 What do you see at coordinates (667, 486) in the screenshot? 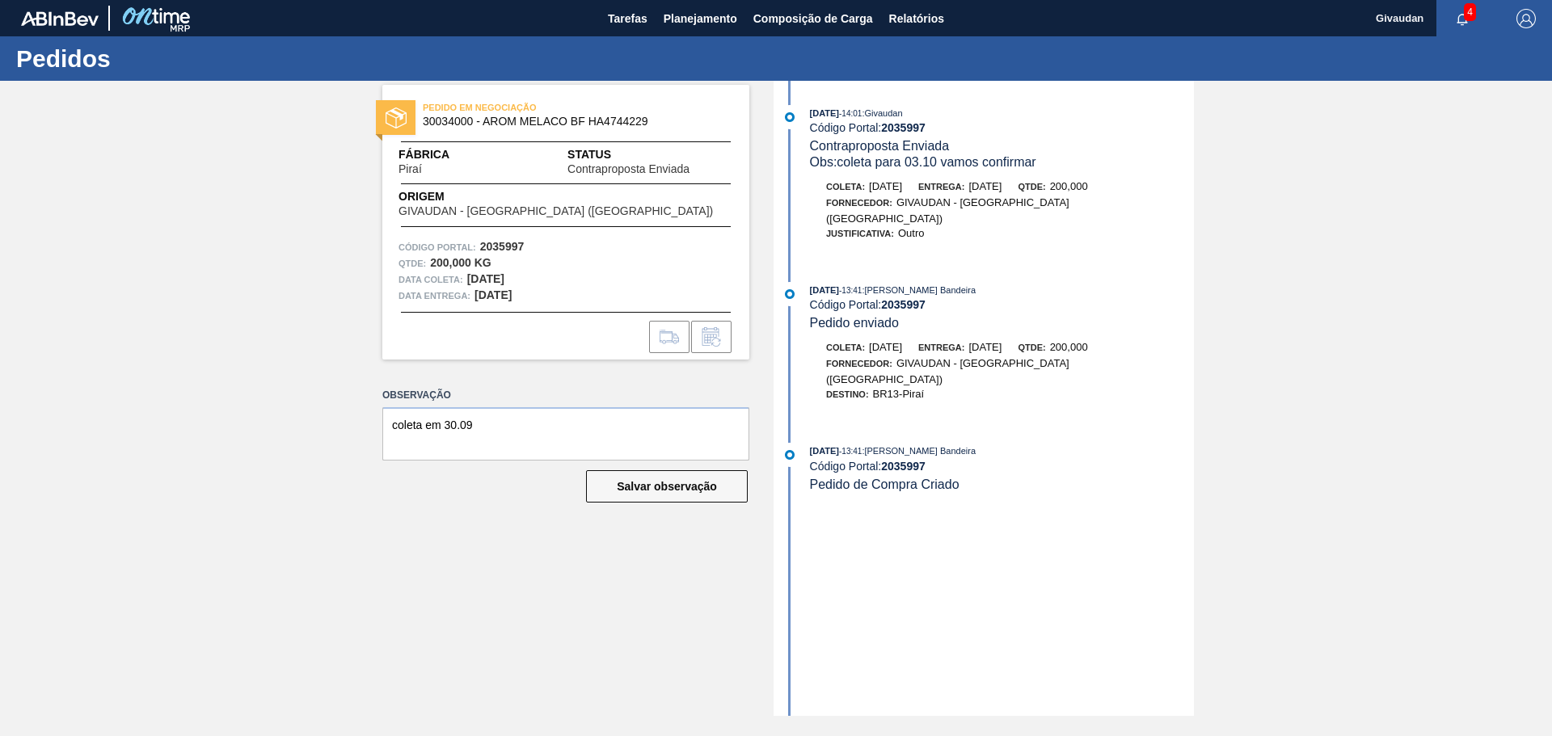
I see `button: Salvar observação` at bounding box center [667, 486].